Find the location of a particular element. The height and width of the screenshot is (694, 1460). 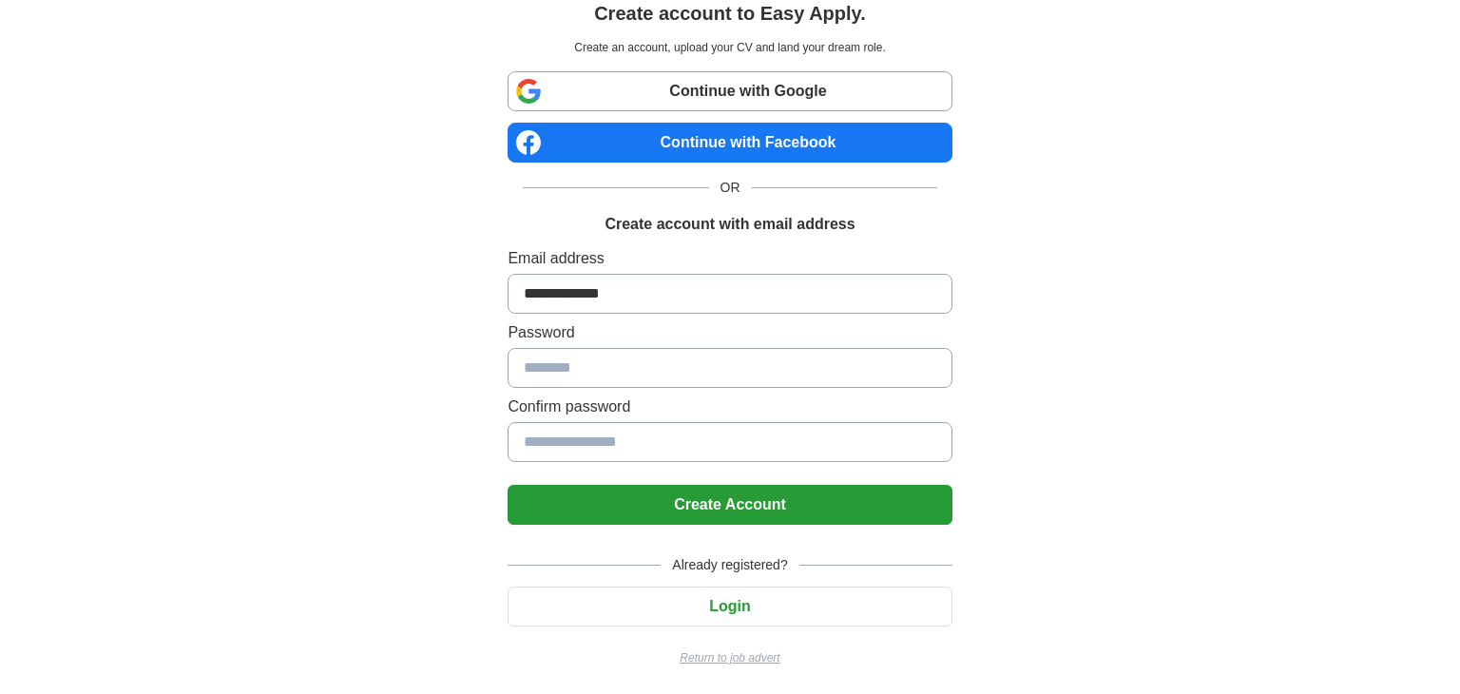

span: OR is located at coordinates (730, 187).